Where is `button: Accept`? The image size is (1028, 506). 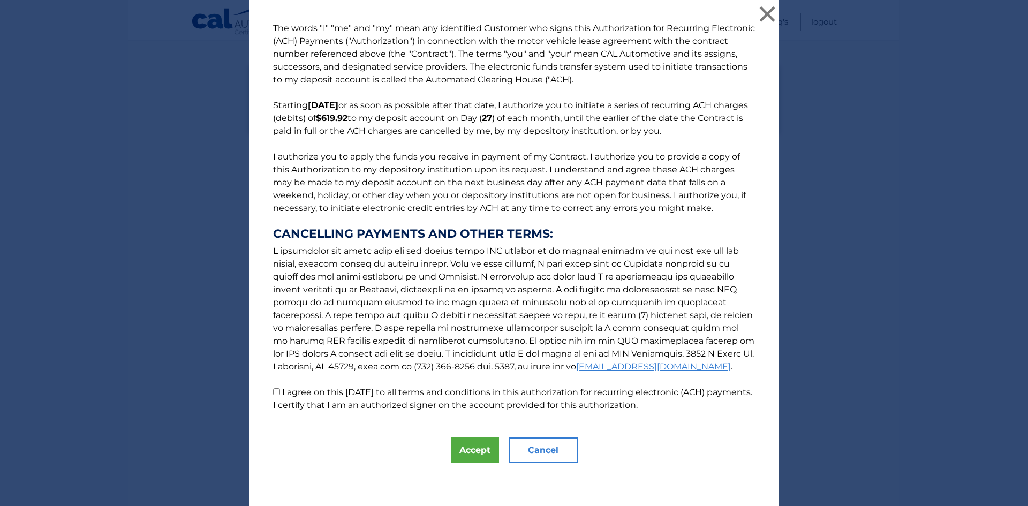
button: Accept is located at coordinates (475, 450).